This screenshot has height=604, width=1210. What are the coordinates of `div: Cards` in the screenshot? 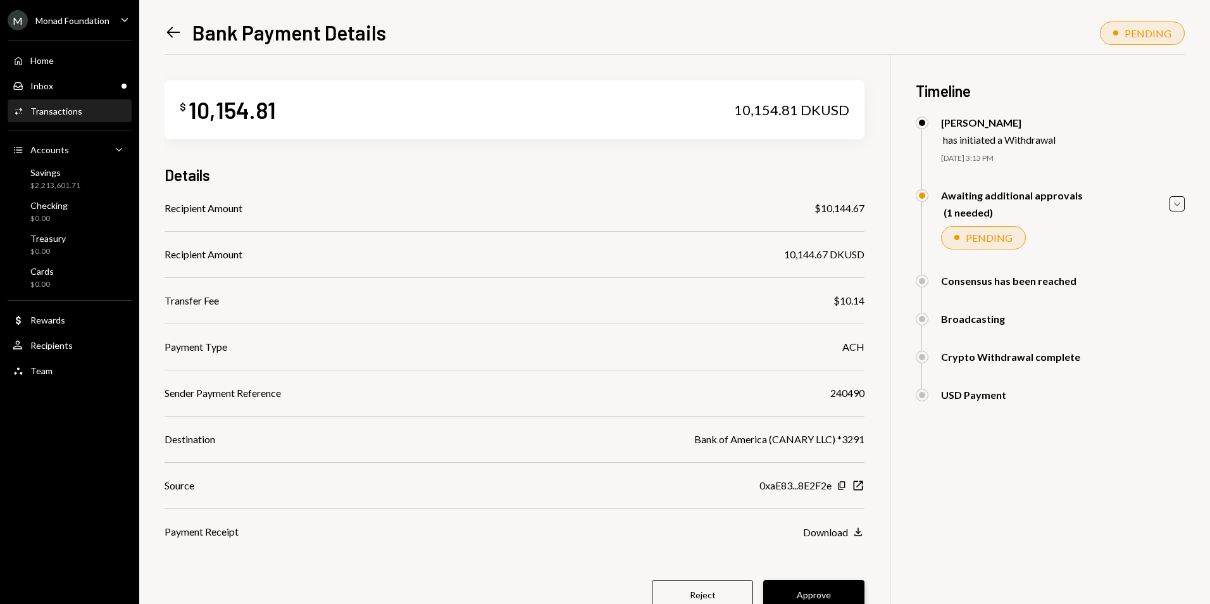 It's located at (42, 271).